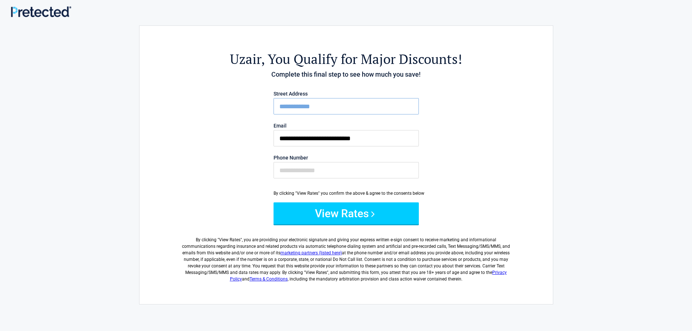 The height and width of the screenshot is (331, 692). What do you see at coordinates (230, 240) in the screenshot?
I see `span: View Rates` at bounding box center [230, 240].